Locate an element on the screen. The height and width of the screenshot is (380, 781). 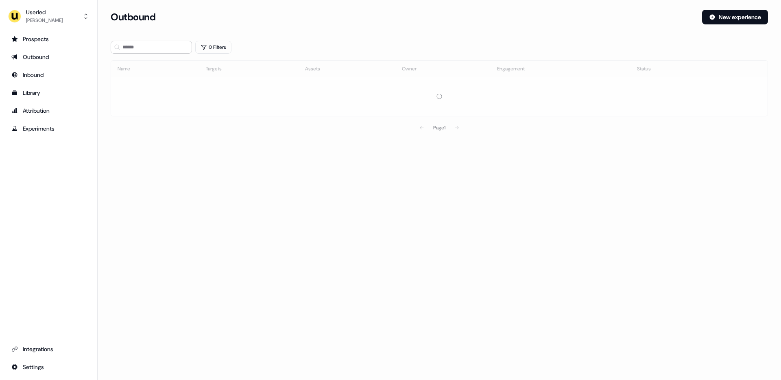
div: Userled is located at coordinates (44, 12).